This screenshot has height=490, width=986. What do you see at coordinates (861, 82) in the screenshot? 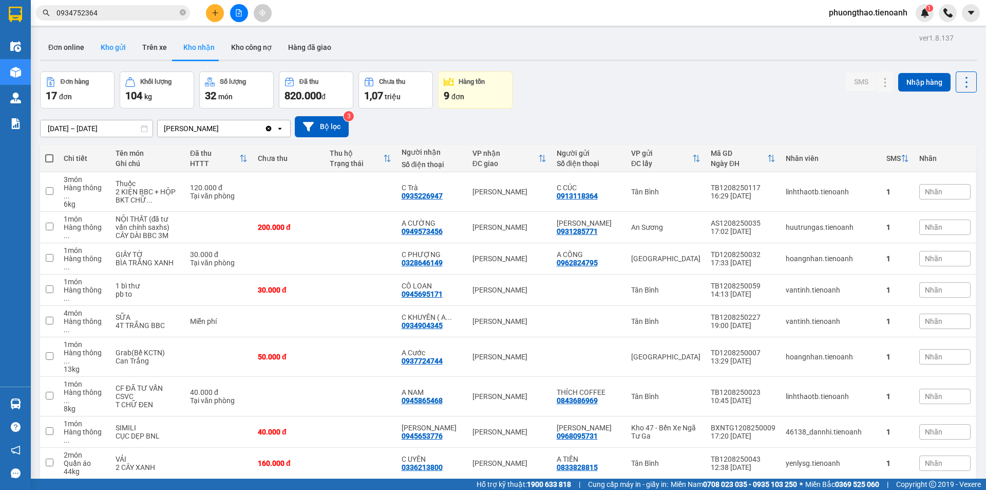
I see `button: SMS` at bounding box center [861, 82].